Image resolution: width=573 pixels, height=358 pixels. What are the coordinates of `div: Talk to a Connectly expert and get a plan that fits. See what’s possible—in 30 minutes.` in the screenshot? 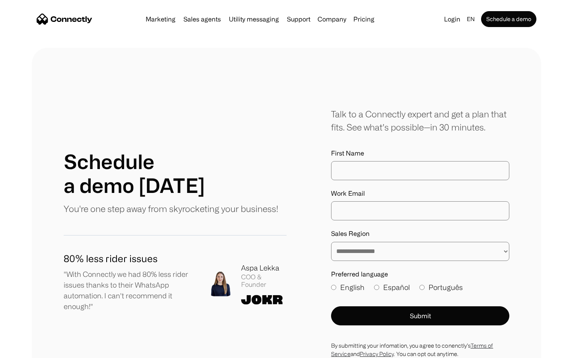 It's located at (420, 121).